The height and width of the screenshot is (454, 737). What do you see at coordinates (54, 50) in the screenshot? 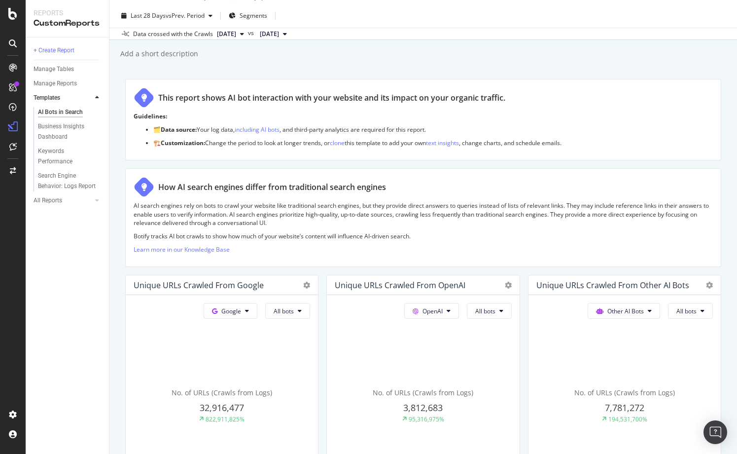
I see `div: + Create Report` at bounding box center [54, 50].